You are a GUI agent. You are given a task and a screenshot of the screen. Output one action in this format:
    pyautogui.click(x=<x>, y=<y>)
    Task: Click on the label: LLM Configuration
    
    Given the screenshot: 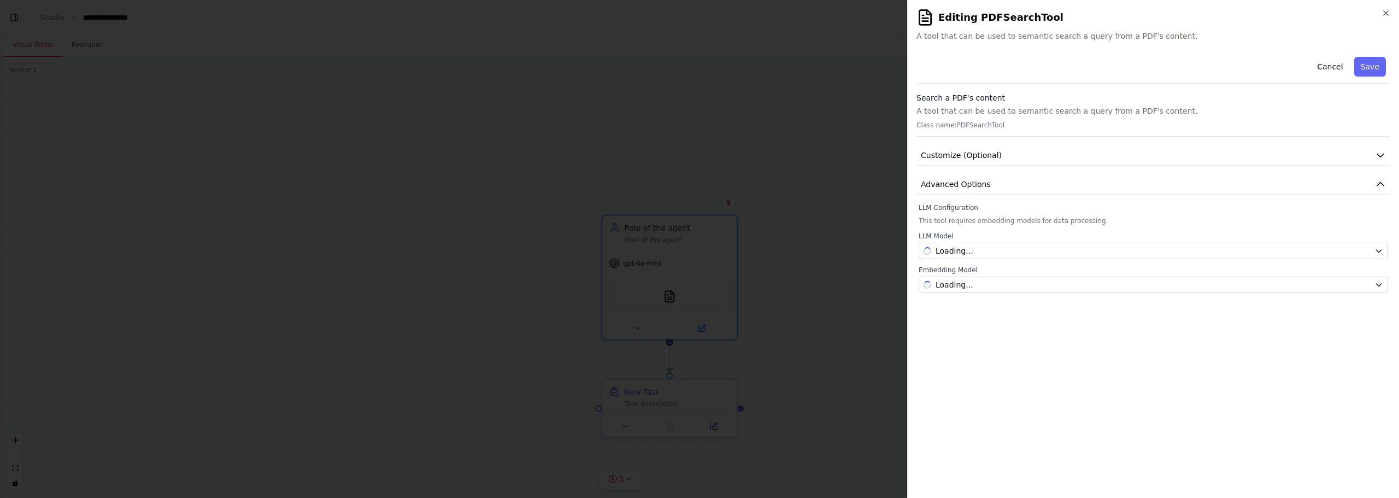 What is the action you would take?
    pyautogui.click(x=1153, y=208)
    